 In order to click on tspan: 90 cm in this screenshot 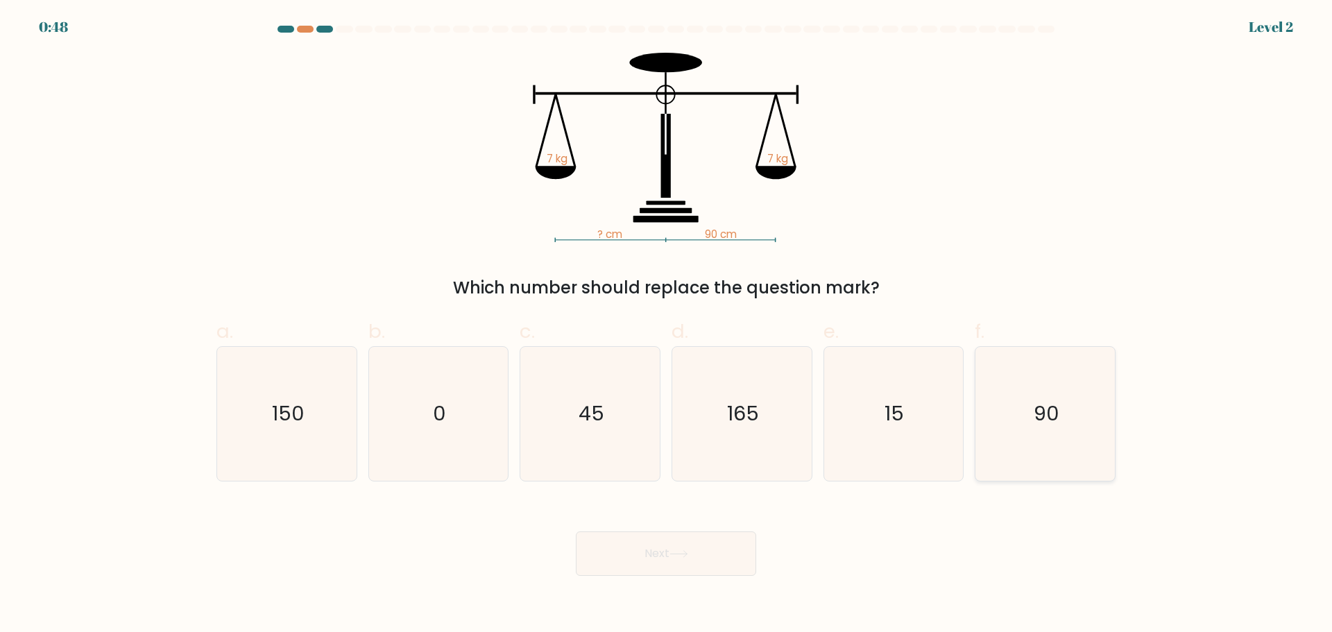, I will do `click(721, 235)`.